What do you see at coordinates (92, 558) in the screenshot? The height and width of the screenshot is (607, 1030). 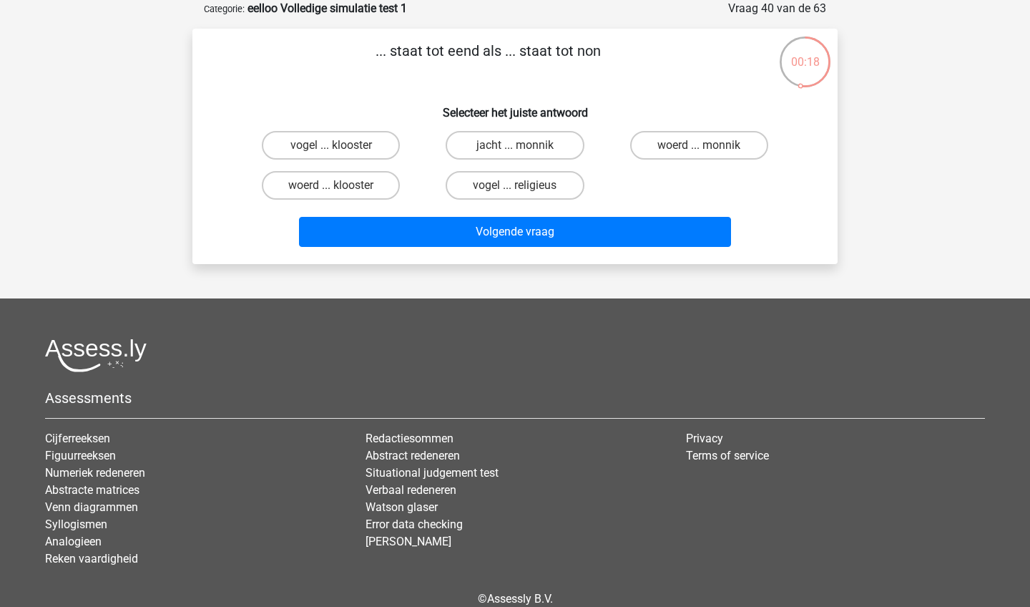 I see `a: Reken vaardigheid` at bounding box center [92, 558].